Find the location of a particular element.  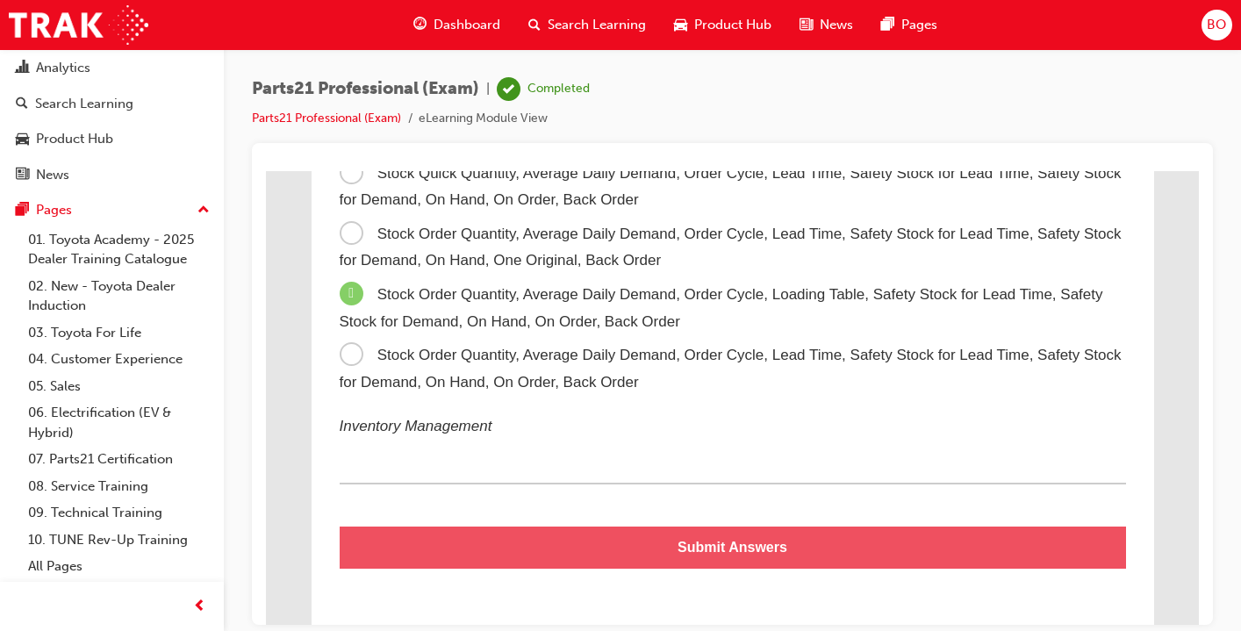

a: 04. Customer Experience is located at coordinates (118, 359).